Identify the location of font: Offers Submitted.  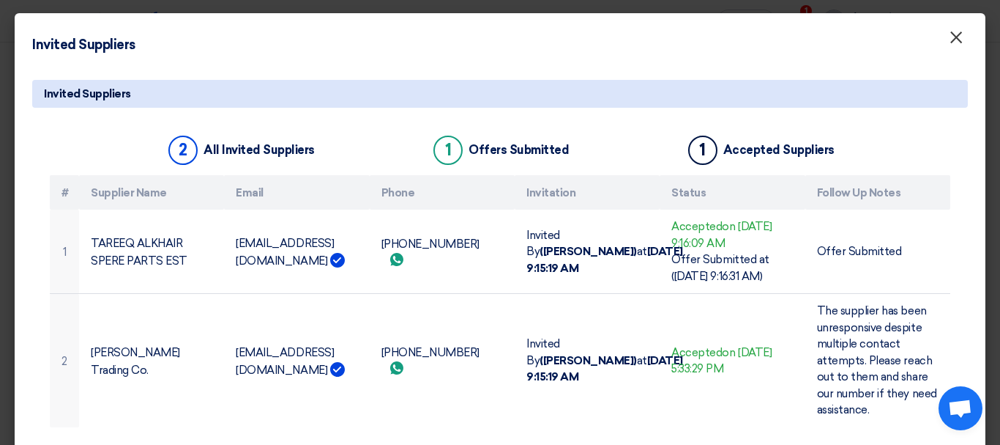
(519, 149).